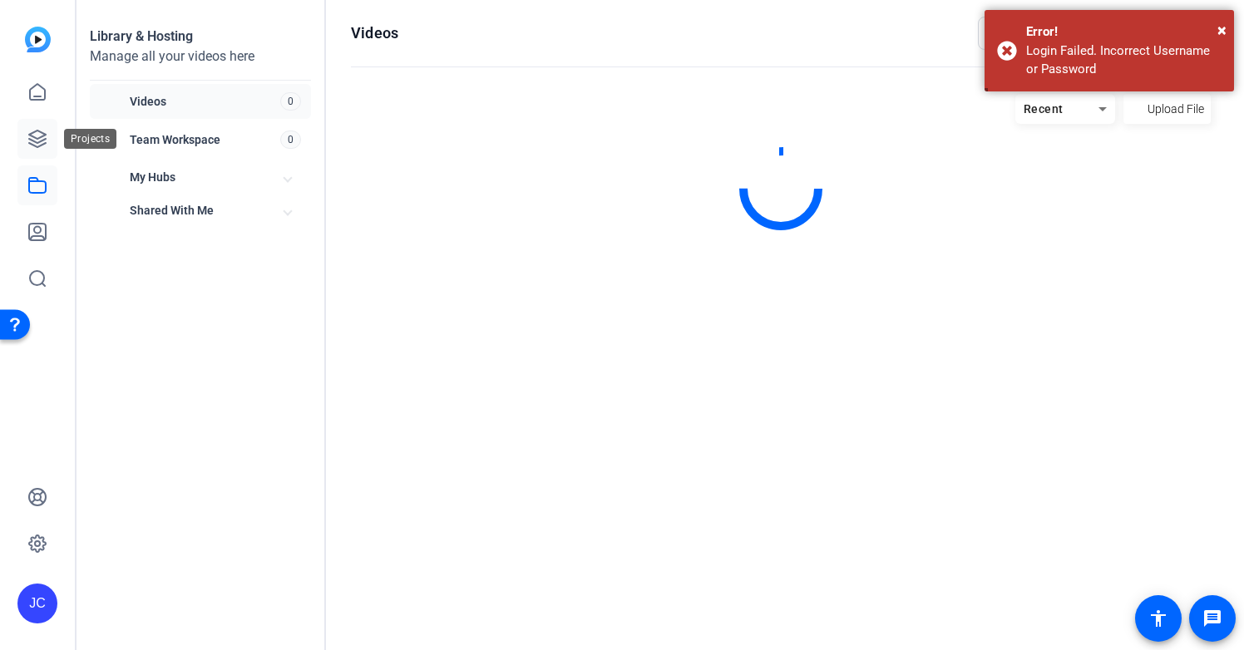 The height and width of the screenshot is (650, 1244). Describe the element at coordinates (1176, 109) in the screenshot. I see `span: Upload File` at that location.